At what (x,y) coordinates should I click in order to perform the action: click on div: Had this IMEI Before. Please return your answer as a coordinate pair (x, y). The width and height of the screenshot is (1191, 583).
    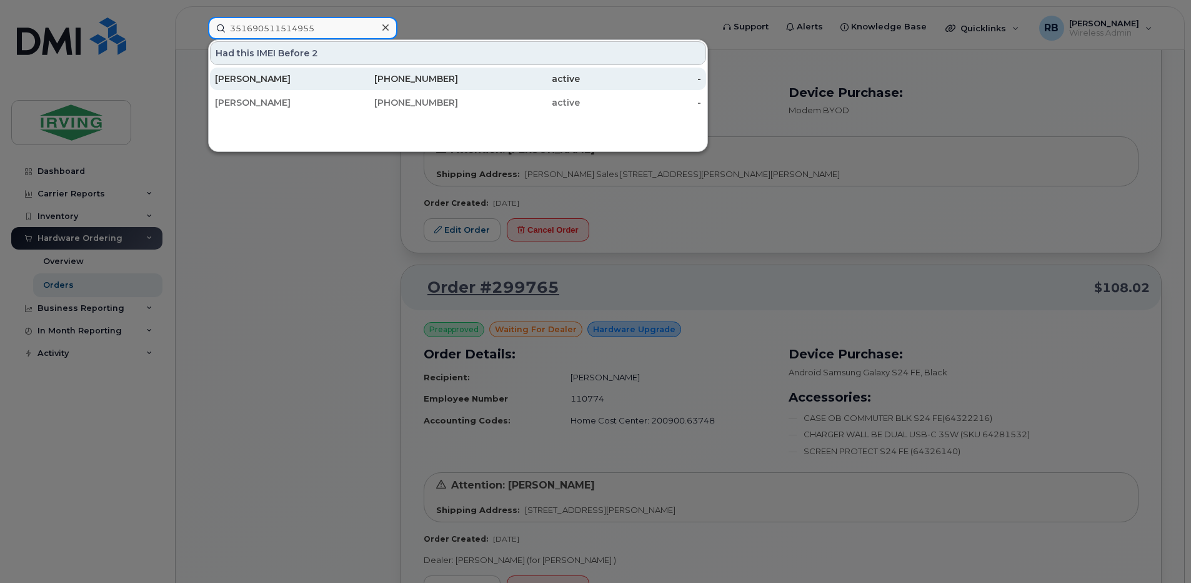
    Looking at the image, I should click on (458, 53).